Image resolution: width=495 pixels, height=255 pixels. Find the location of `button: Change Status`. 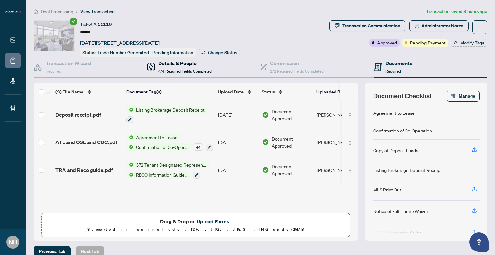

button: Change Status is located at coordinates (219, 53).